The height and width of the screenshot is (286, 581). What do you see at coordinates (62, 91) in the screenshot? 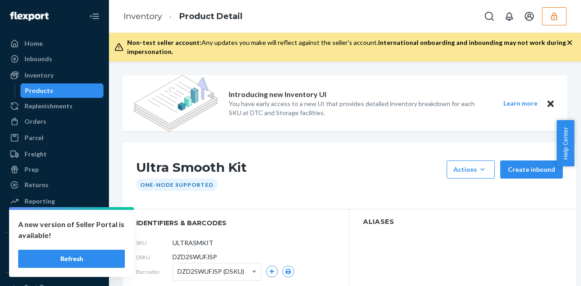
I see `a: Products` at bounding box center [62, 91].